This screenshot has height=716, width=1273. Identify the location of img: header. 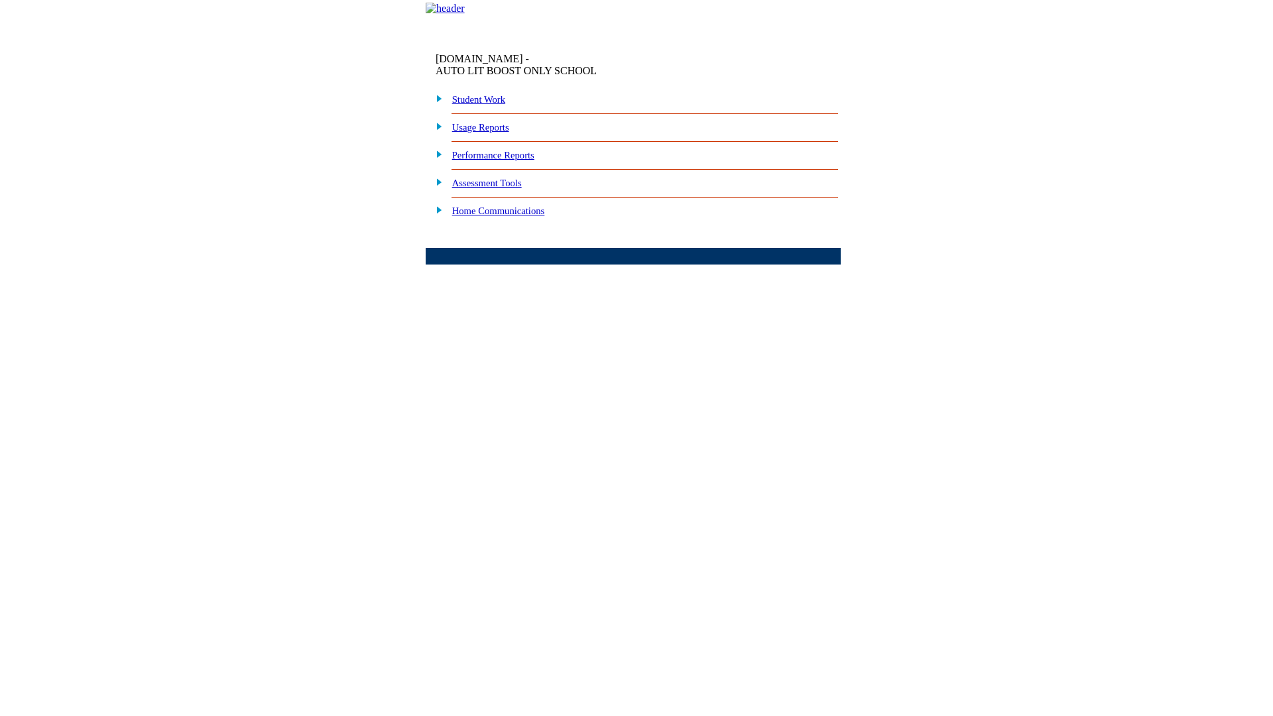
(445, 9).